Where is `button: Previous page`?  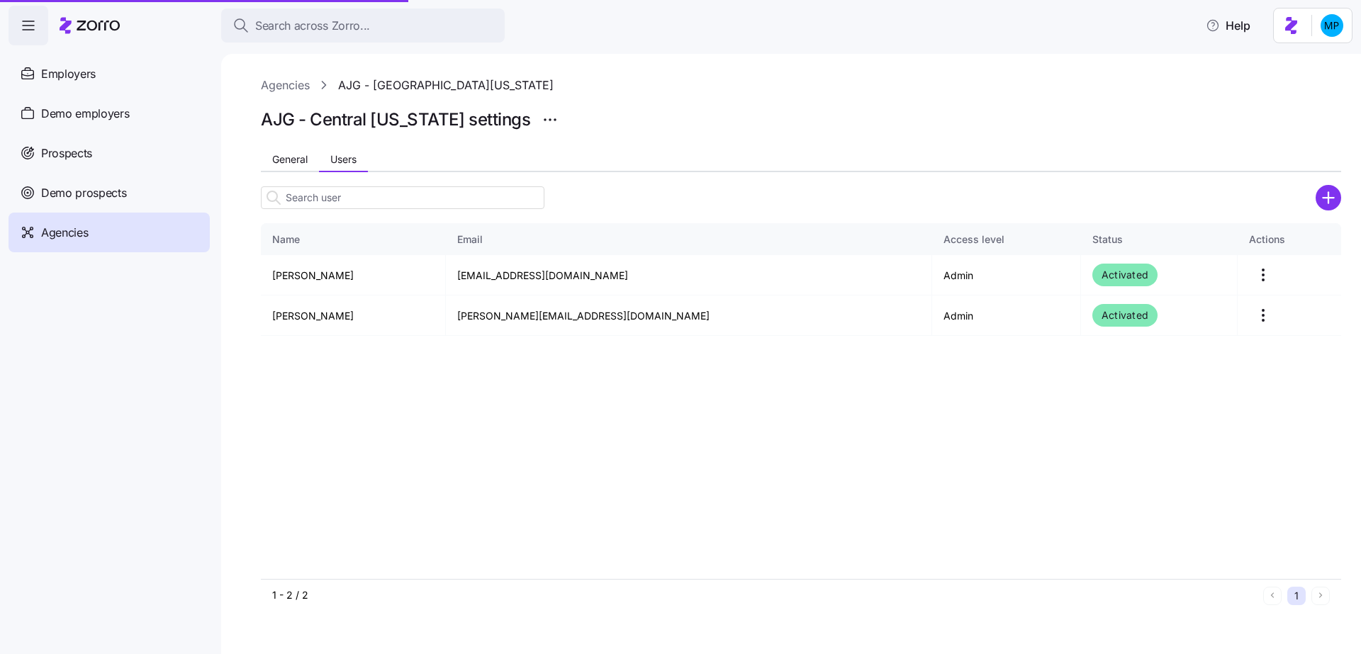 button: Previous page is located at coordinates (1272, 596).